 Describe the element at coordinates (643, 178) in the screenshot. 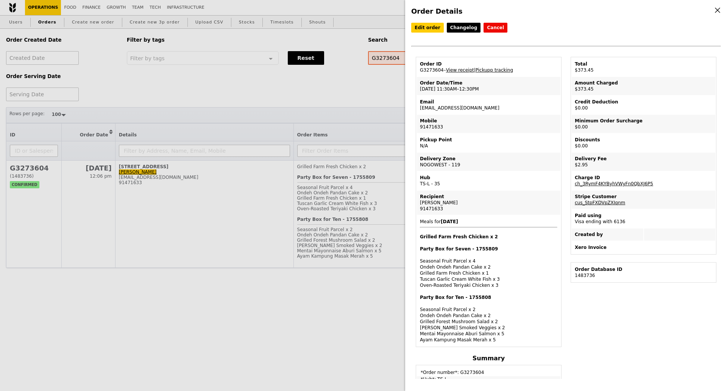

I see `div: Charge ID` at that location.